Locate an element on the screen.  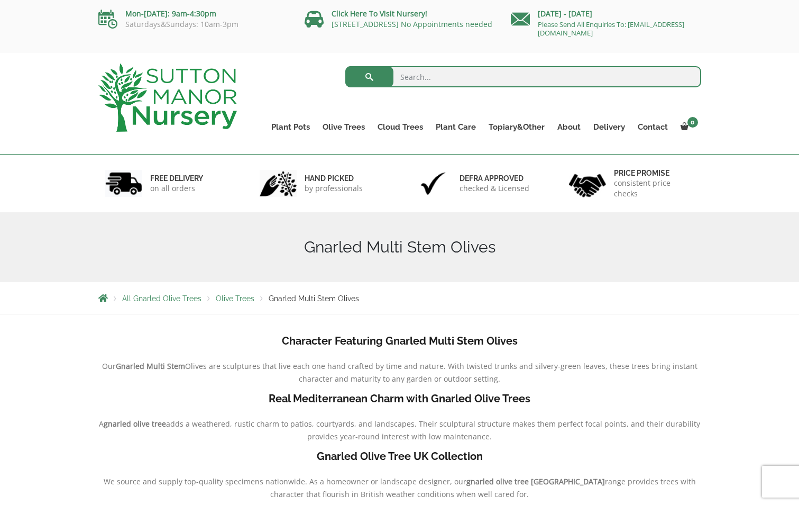
span: adds a weathered, rustic charm to patios, courtyards, and landscapes. Their sculptural structure ... is located at coordinates (433, 429).